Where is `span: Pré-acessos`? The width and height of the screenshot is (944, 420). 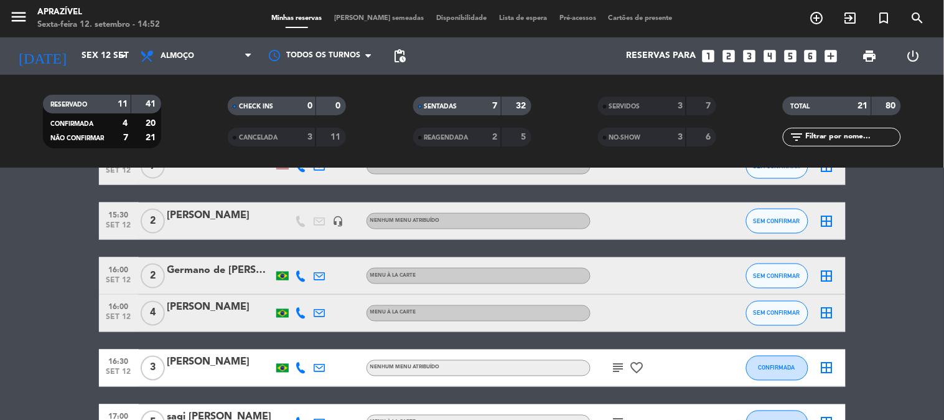
span: Pré-acessos is located at coordinates (578, 18).